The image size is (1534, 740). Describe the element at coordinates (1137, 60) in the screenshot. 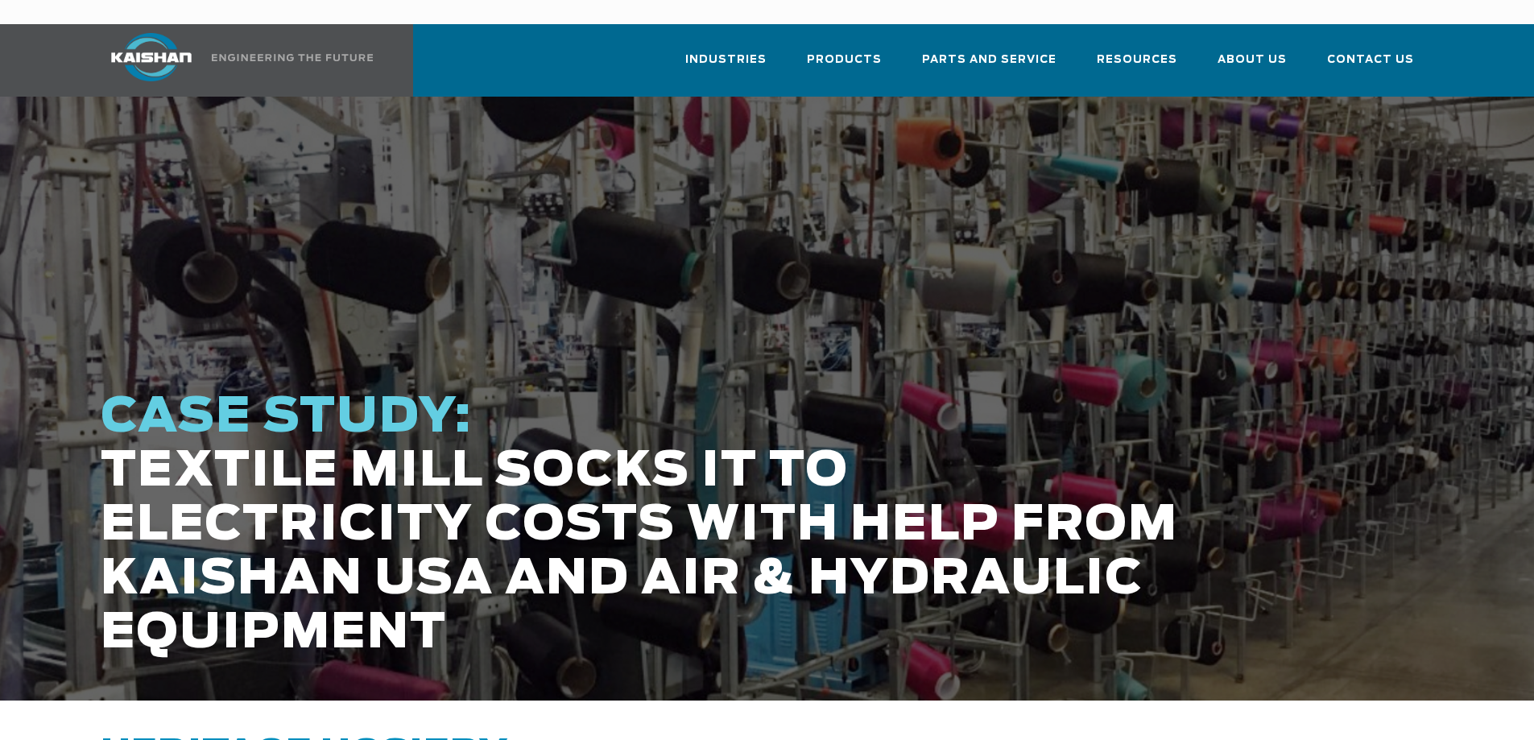

I see `span: Resources` at that location.